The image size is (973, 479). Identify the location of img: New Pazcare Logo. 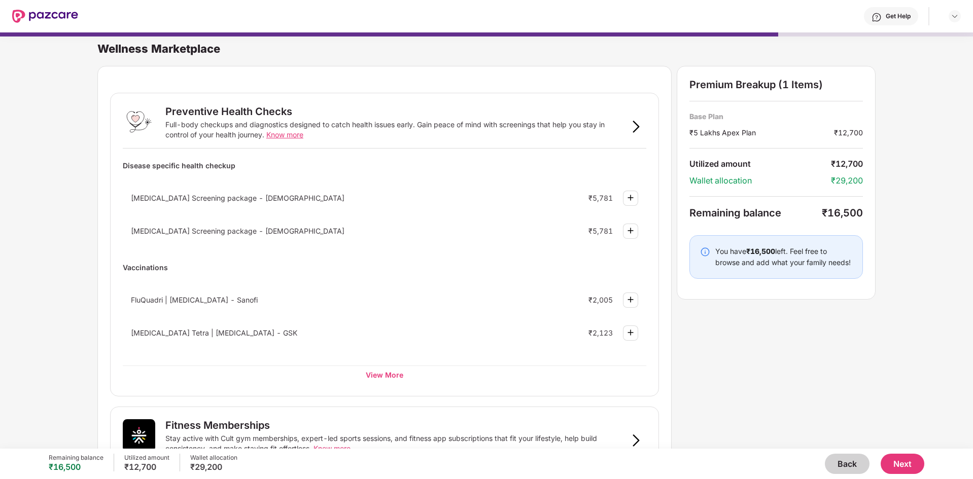
(45, 16).